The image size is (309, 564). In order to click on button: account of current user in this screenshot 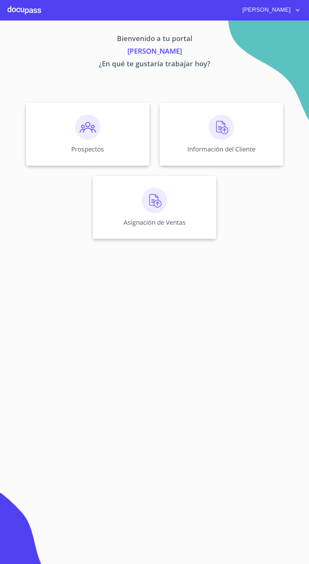, I will do `click(270, 10)`.